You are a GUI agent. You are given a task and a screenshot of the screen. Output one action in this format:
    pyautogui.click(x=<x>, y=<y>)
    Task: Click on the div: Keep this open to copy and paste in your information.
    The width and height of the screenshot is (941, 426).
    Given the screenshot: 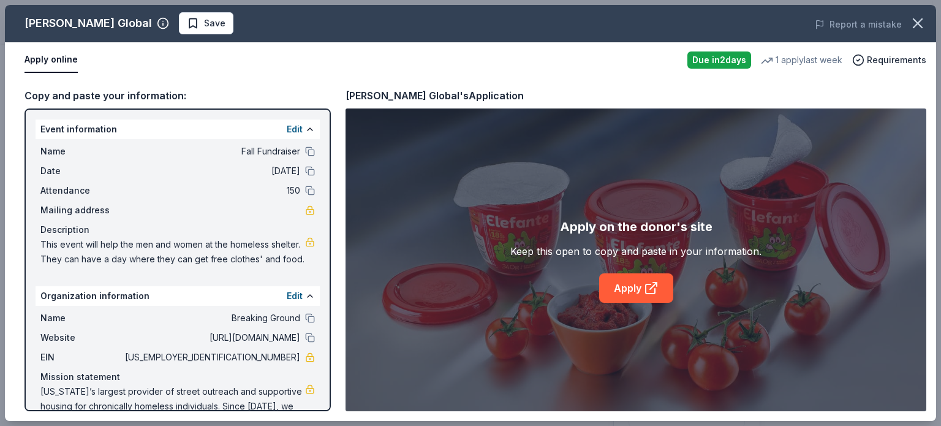 What is the action you would take?
    pyautogui.click(x=636, y=251)
    